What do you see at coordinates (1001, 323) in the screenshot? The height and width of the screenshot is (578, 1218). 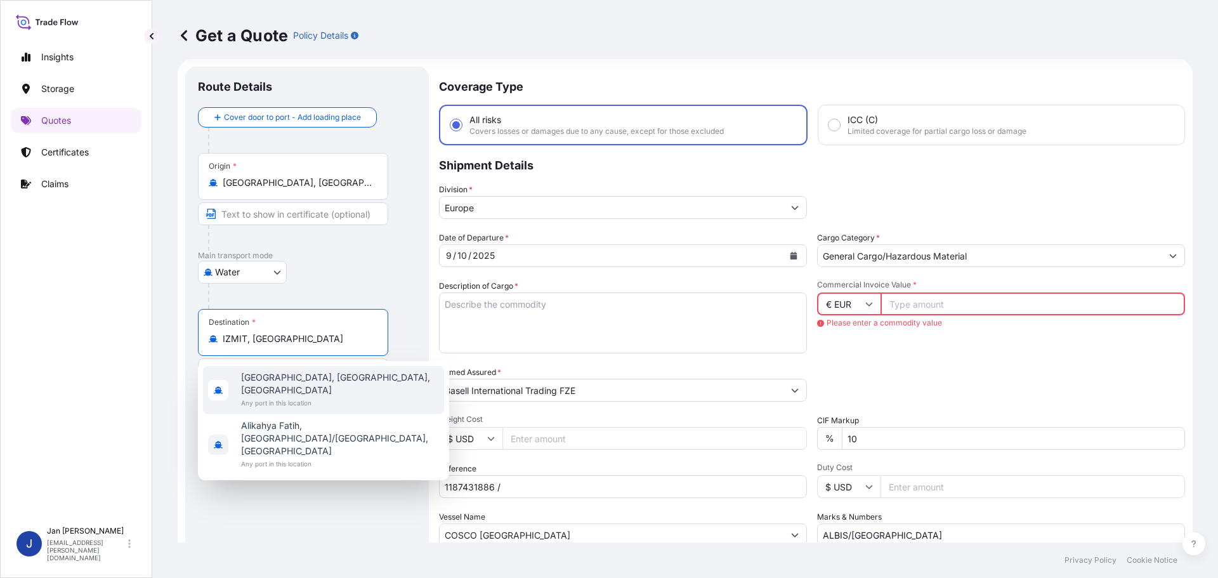 I see `span: Please enter a commodity value` at bounding box center [1001, 323].